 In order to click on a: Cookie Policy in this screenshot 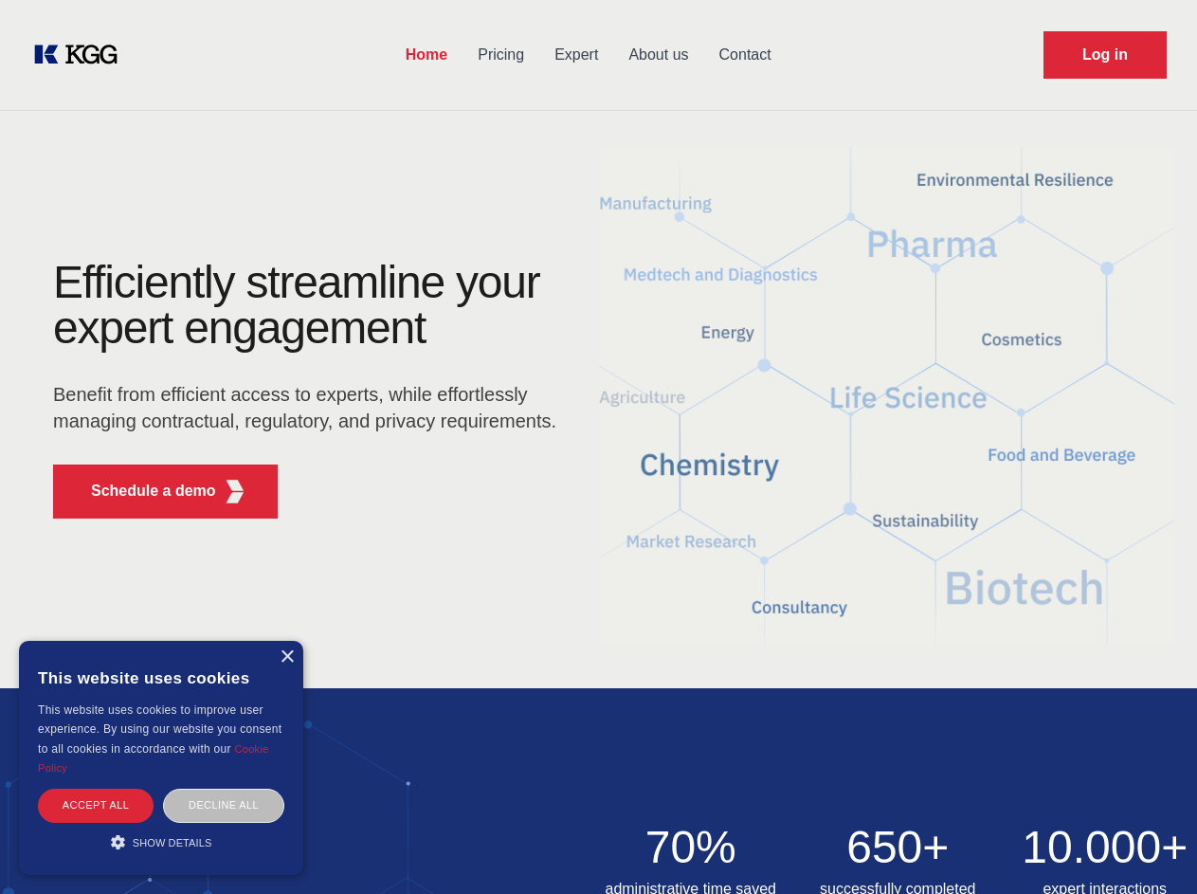, I will do `click(154, 758)`.